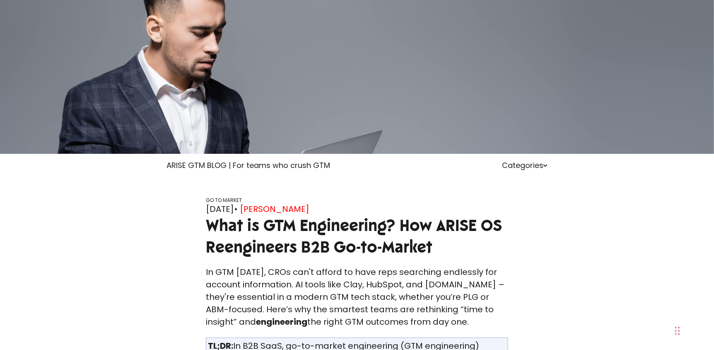 This screenshot has height=350, width=714. Describe the element at coordinates (354, 236) in the screenshot. I see `span: What is GTM Engineering? How ARISE OS Reengineers B2B Go-to-Market` at that location.